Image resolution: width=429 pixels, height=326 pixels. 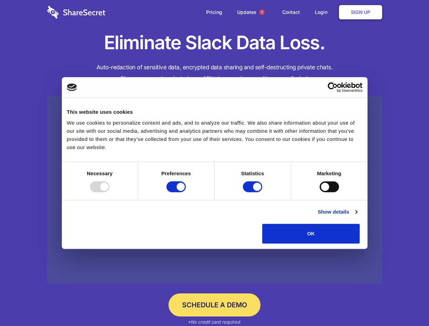 I want to click on a: Show details, so click(x=337, y=212).